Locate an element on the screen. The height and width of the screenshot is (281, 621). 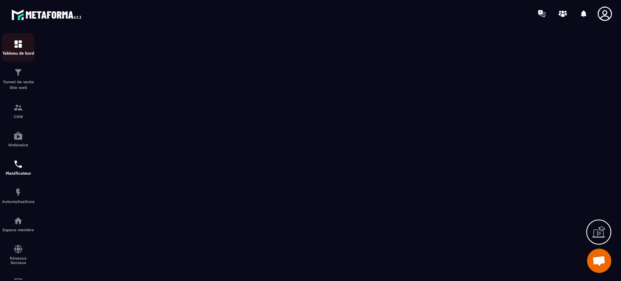
p: CRM is located at coordinates (18, 117).